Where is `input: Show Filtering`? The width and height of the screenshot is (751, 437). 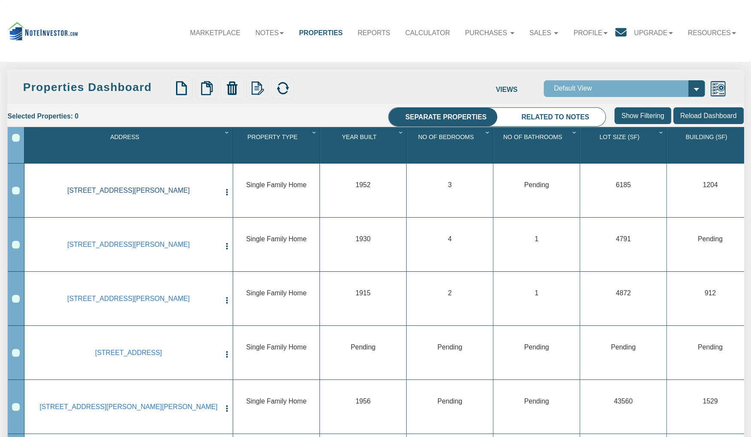 input: Show Filtering is located at coordinates (643, 116).